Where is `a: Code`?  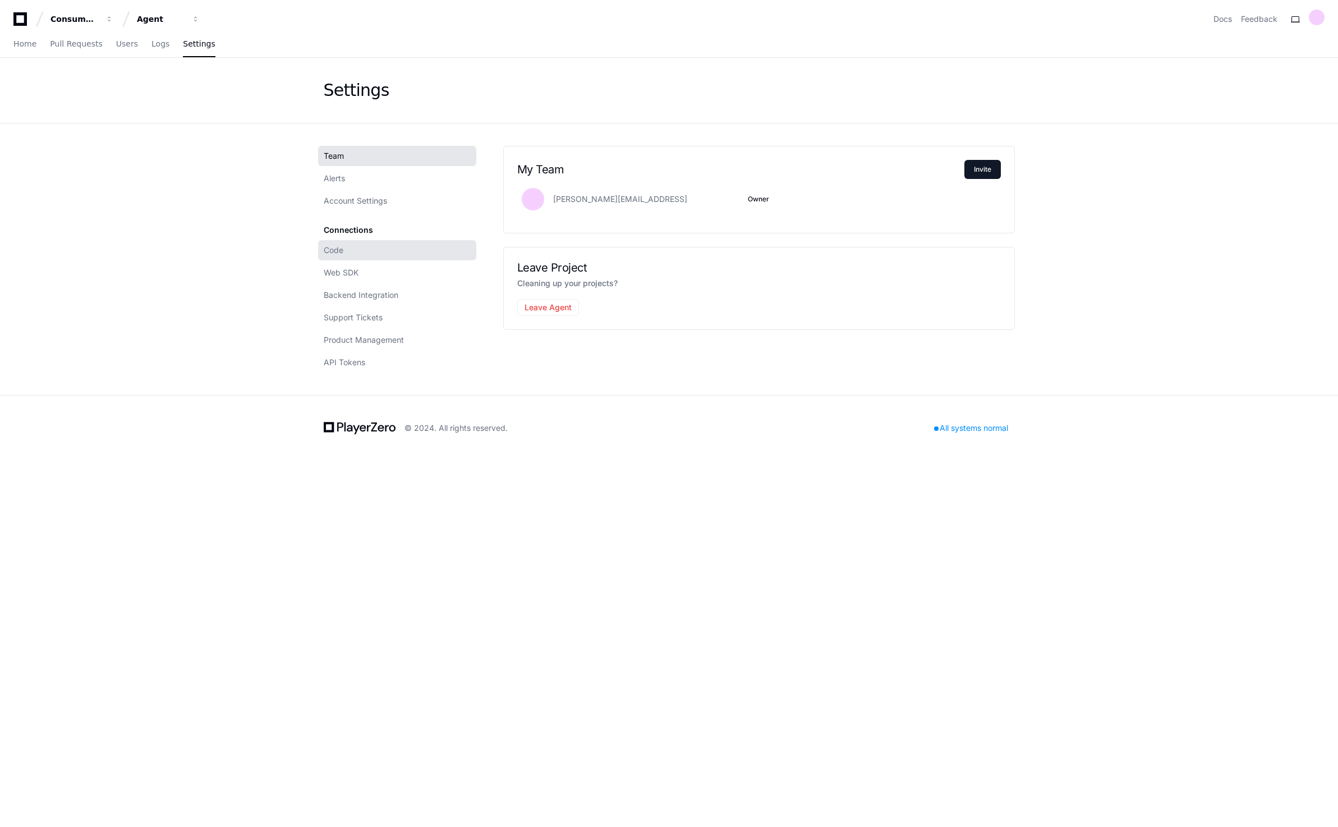
a: Code is located at coordinates (397, 250).